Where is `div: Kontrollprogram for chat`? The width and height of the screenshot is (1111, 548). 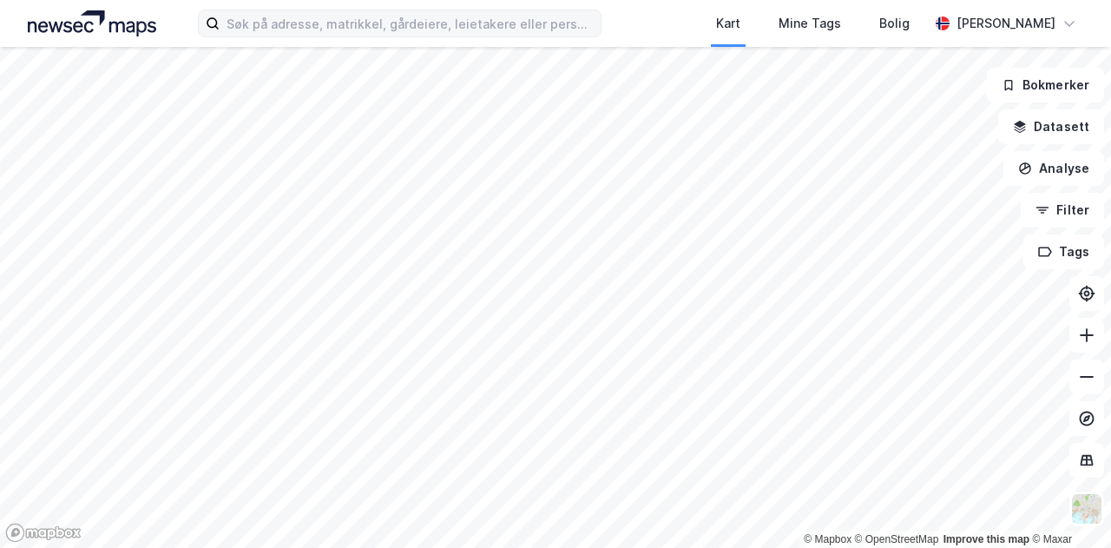 div: Kontrollprogram for chat is located at coordinates (1068, 506).